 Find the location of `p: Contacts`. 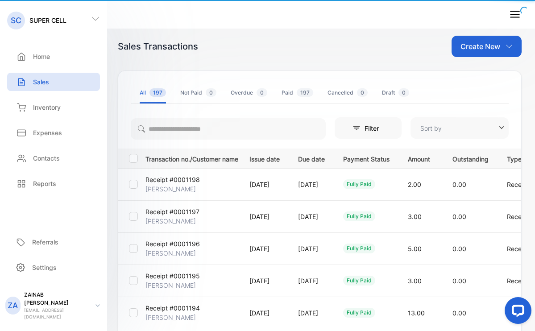

p: Contacts is located at coordinates (46, 158).